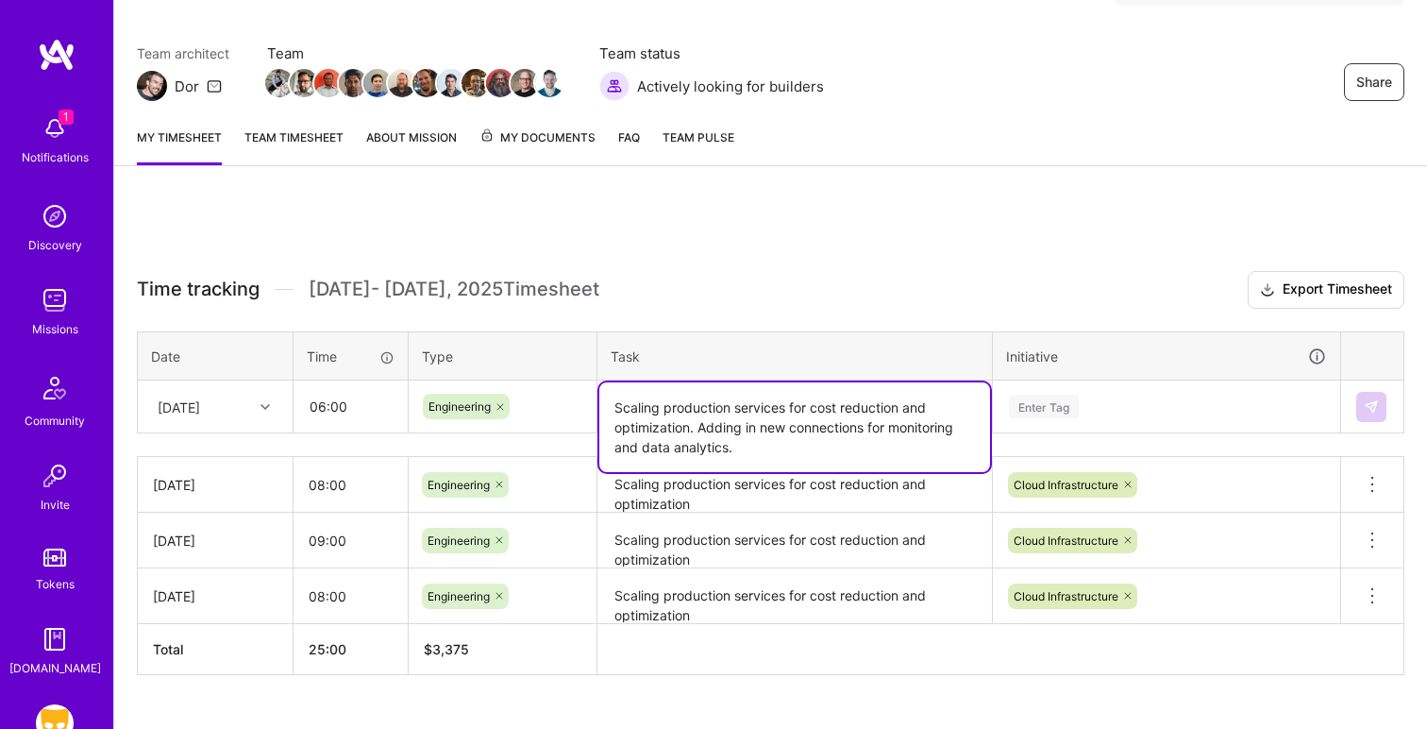 This screenshot has height=729, width=1427. I want to click on img: tokens, so click(55, 557).